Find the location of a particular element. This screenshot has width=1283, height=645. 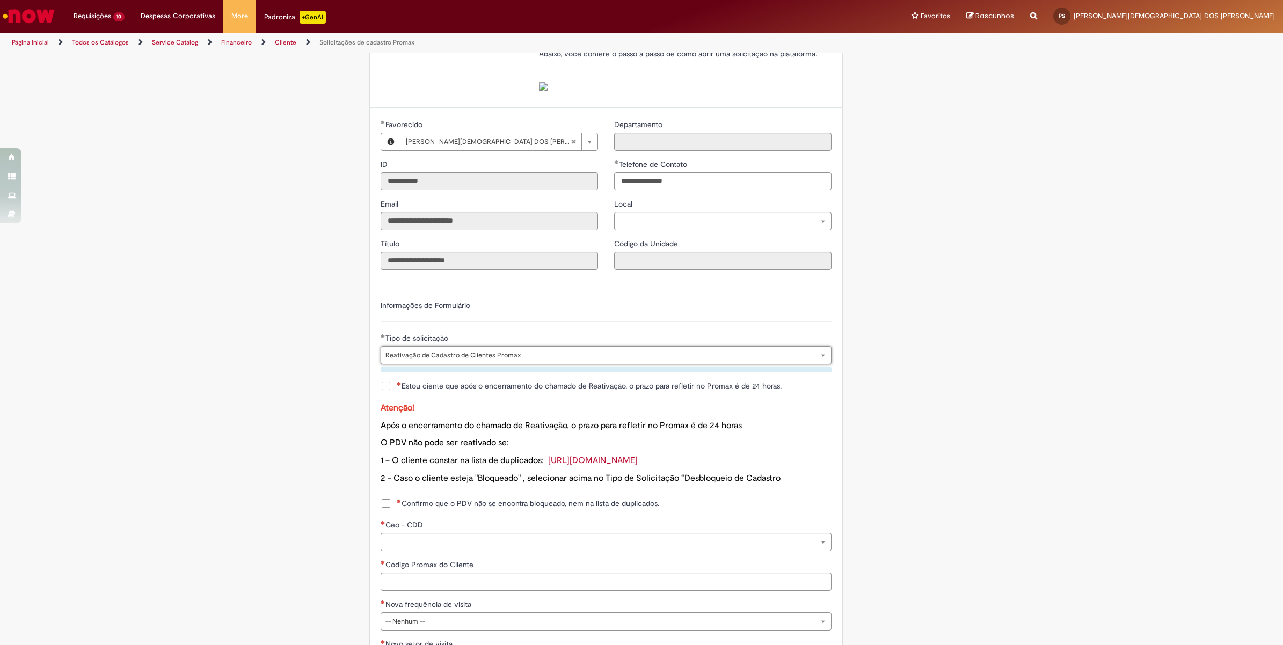

span: Necessários - Favorecido is located at coordinates (405, 125).